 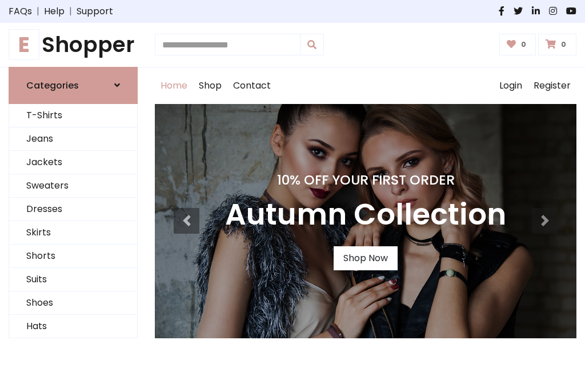 I want to click on a: Register, so click(x=552, y=86).